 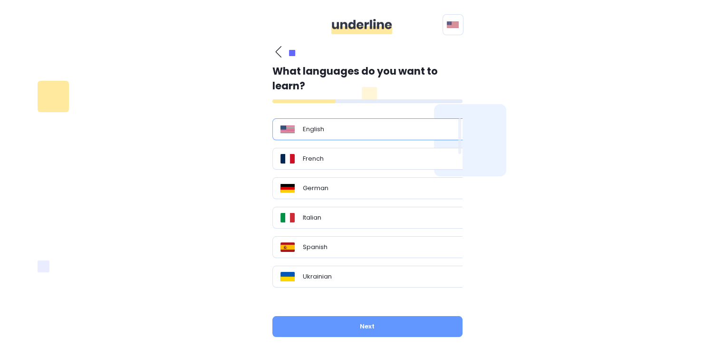 What do you see at coordinates (368, 327) in the screenshot?
I see `button: Next` at bounding box center [368, 327].